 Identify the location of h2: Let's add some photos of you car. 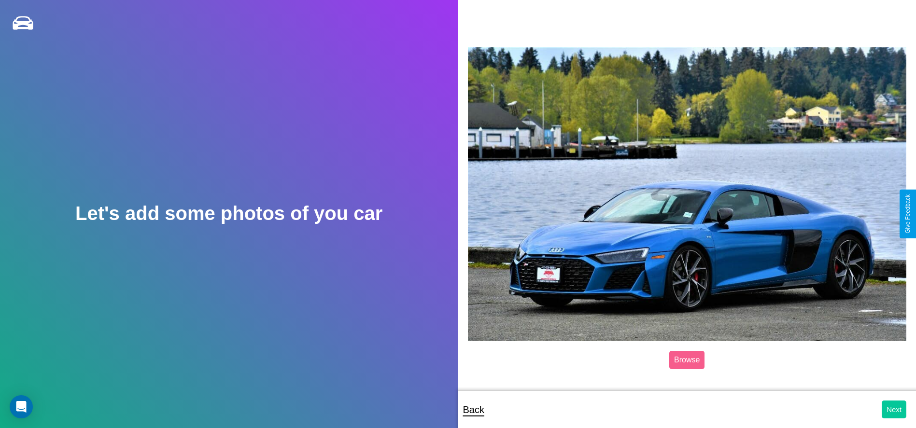
(229, 214).